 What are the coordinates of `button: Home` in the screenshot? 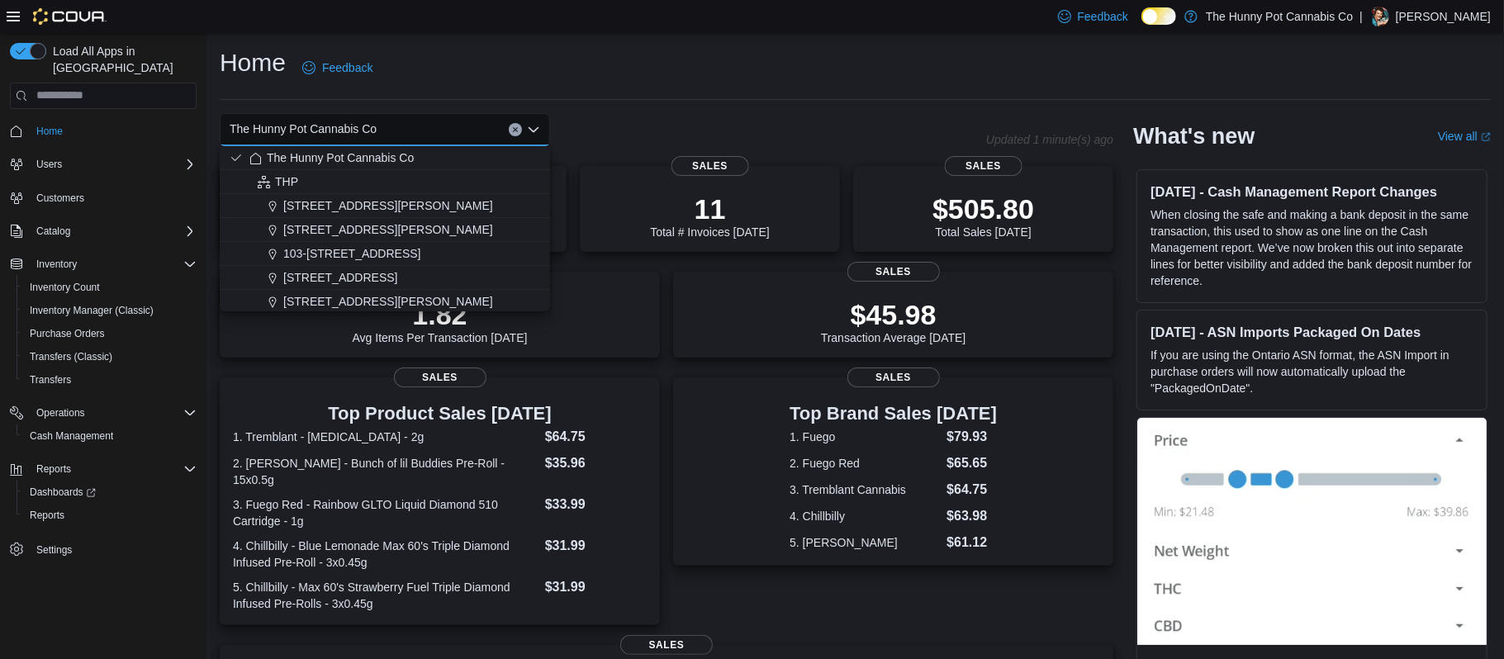 It's located at (103, 131).